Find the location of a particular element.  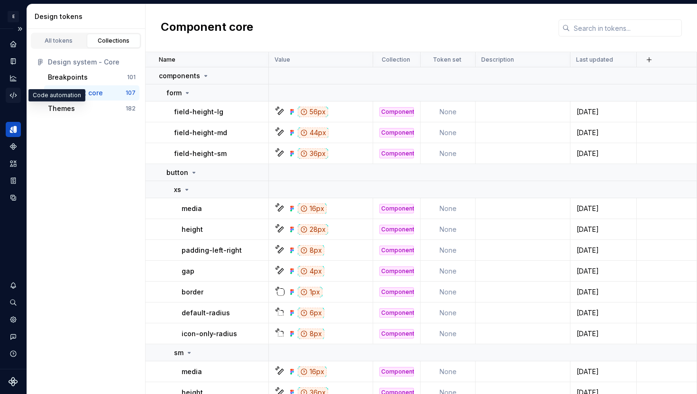

button: Themes182 is located at coordinates (91, 109).